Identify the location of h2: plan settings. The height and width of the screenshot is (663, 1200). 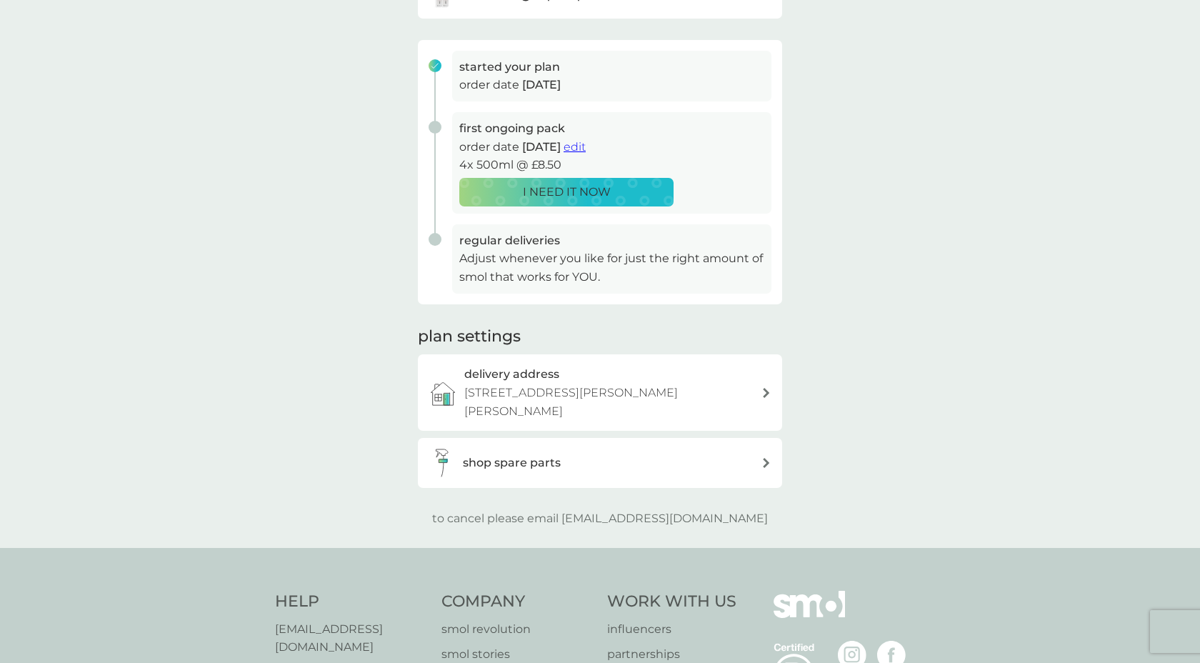
(469, 336).